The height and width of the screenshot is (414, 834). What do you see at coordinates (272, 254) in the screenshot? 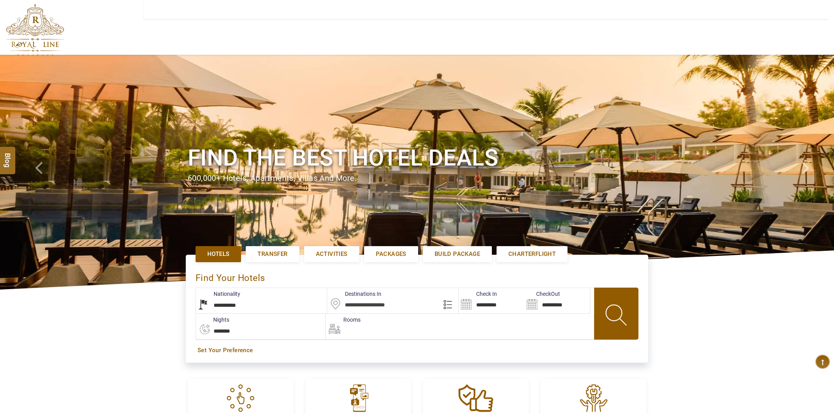
I see `a: Transfer` at bounding box center [272, 254].